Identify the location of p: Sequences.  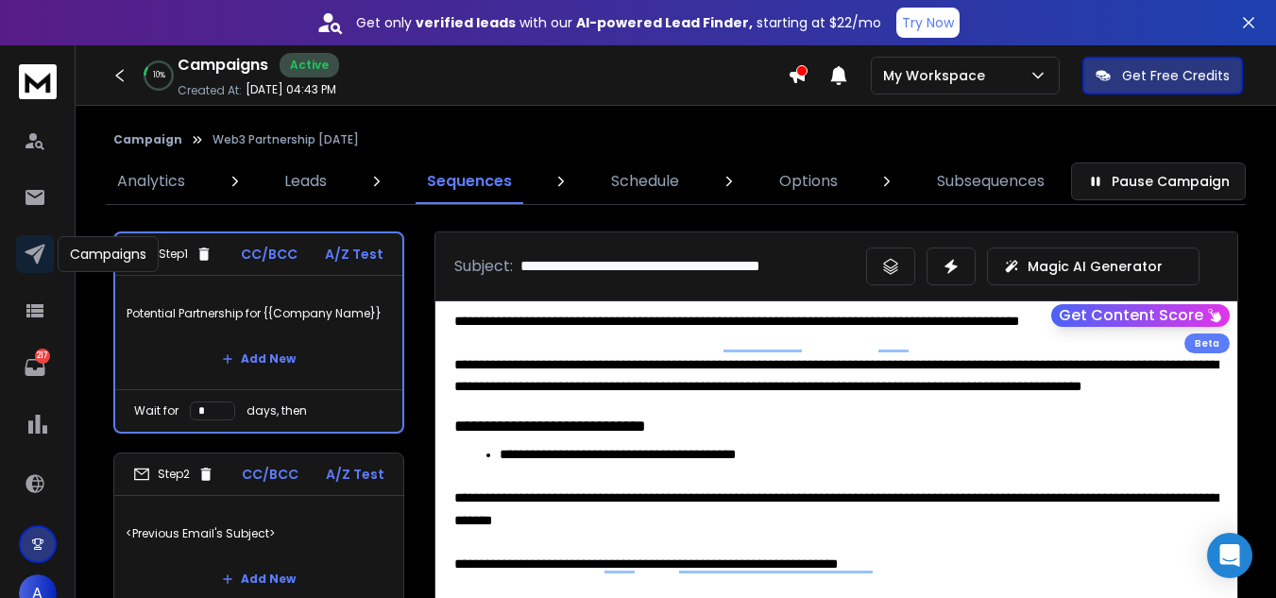
(470, 181).